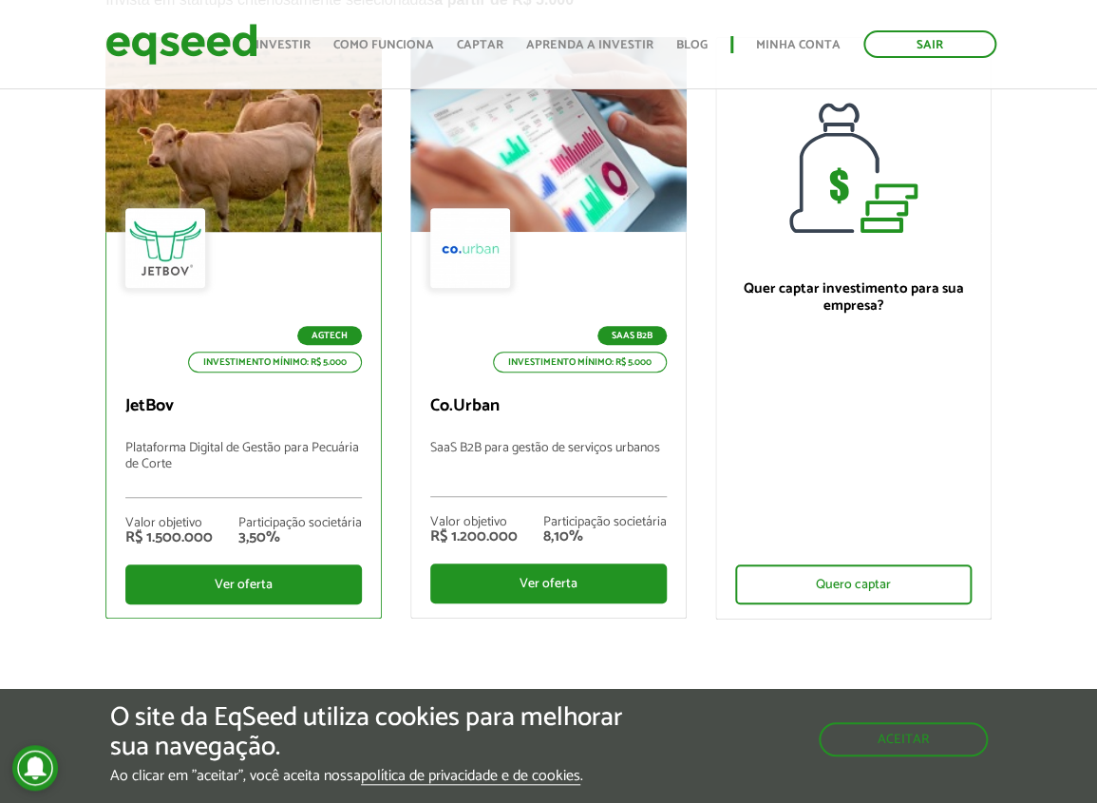  I want to click on a: Minha conta, so click(798, 45).